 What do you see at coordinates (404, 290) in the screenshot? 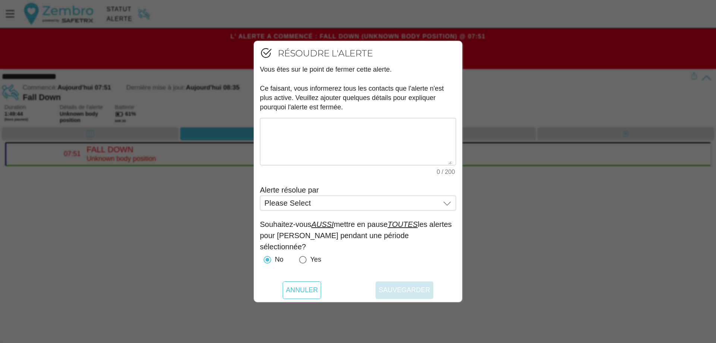
I see `span: Sauvegarder` at bounding box center [404, 290].